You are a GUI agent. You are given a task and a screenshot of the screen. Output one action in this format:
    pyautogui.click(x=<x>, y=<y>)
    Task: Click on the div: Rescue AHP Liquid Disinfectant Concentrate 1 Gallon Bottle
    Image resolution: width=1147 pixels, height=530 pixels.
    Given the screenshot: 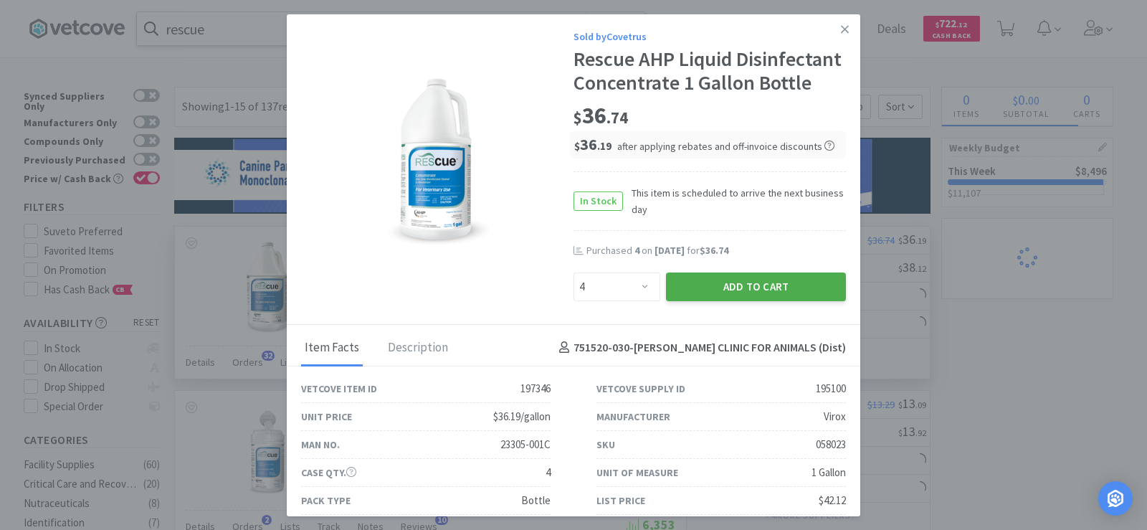 What is the action you would take?
    pyautogui.click(x=710, y=71)
    